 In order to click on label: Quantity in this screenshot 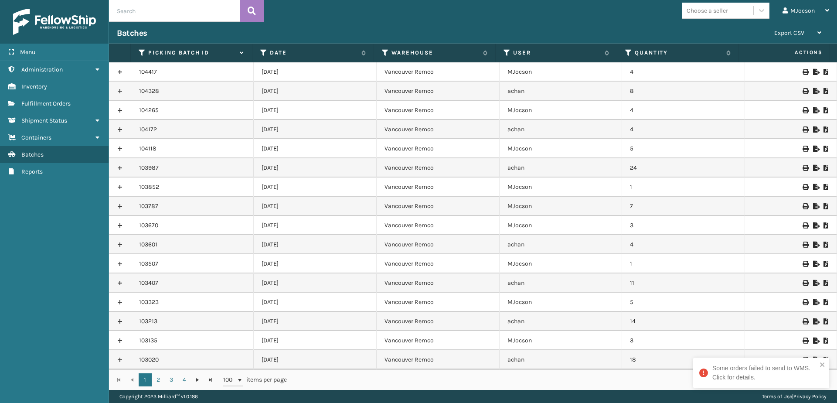, I will do `click(678, 53)`.